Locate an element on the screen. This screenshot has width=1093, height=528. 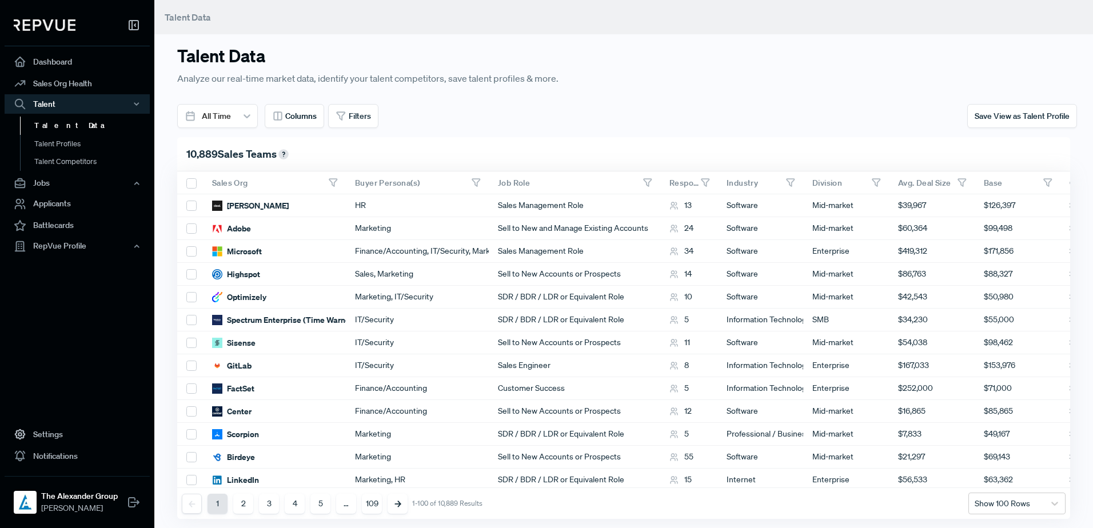
a: Talent Data is located at coordinates (93, 126).